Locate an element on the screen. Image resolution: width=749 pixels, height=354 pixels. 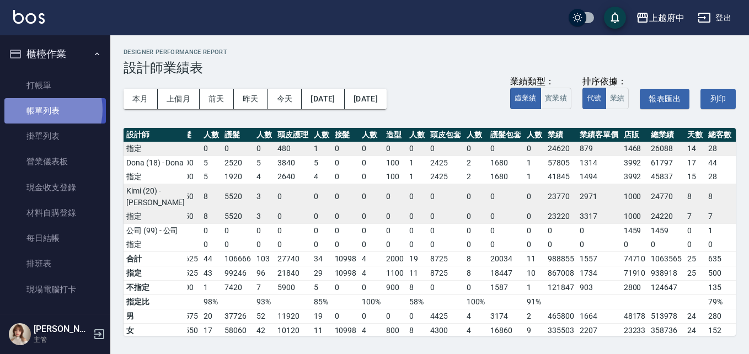
td: 41845 is located at coordinates (561, 177).